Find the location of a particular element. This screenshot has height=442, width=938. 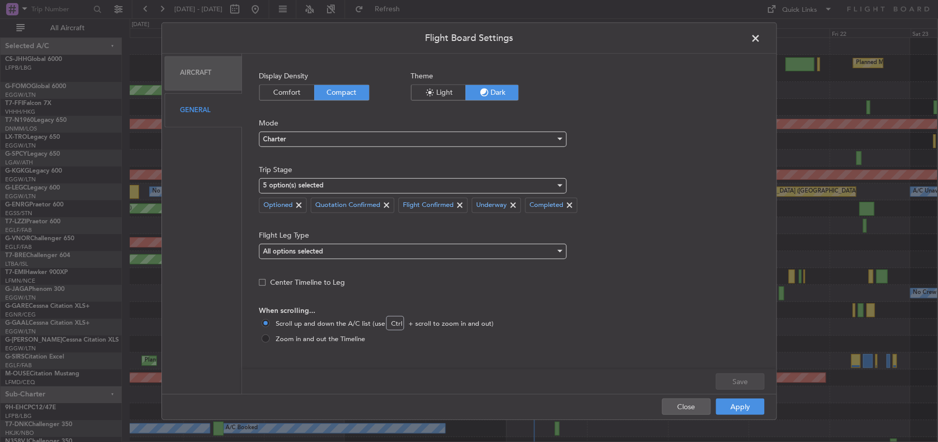

span: Flight Confirmed is located at coordinates (428, 205).